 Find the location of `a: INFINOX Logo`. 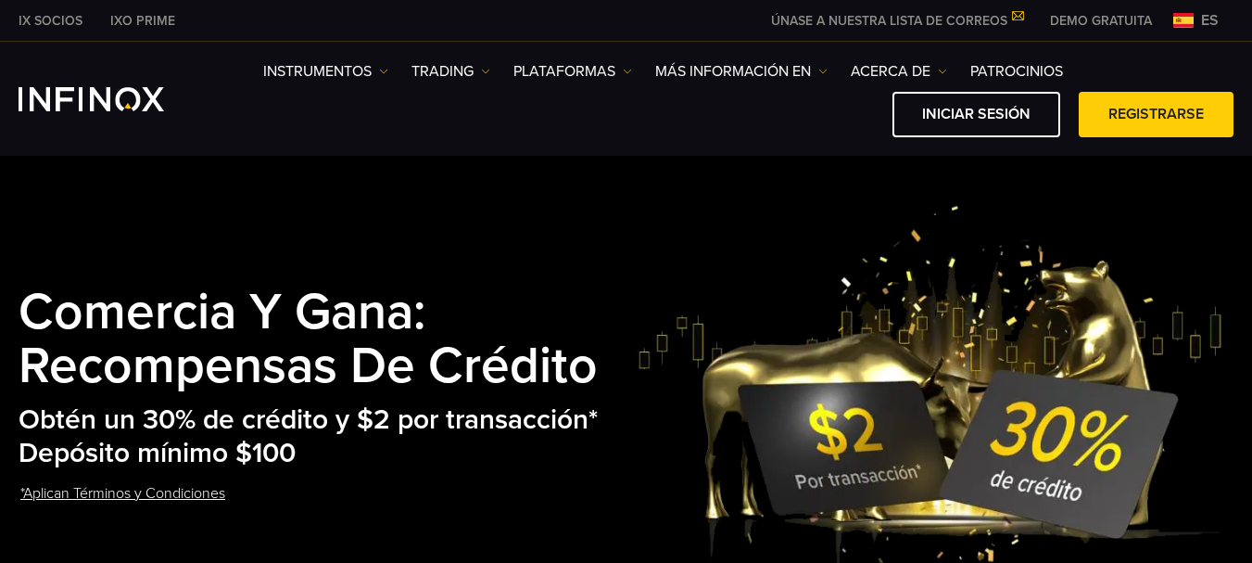

a: INFINOX Logo is located at coordinates (113, 99).